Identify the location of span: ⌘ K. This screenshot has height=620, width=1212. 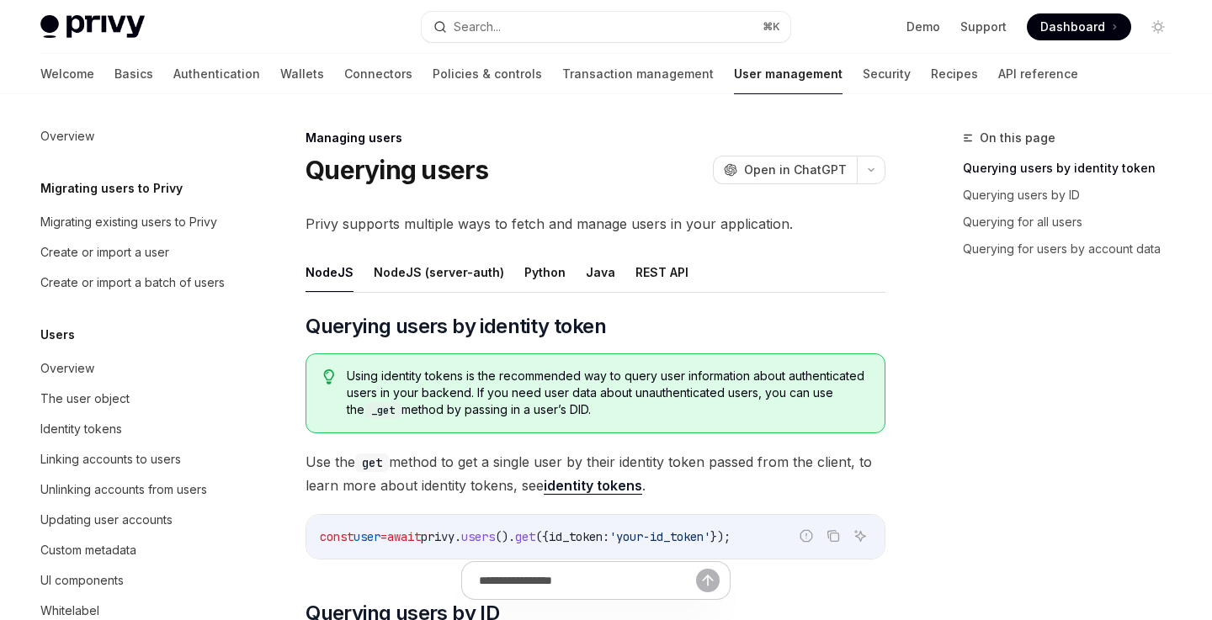
(771, 27).